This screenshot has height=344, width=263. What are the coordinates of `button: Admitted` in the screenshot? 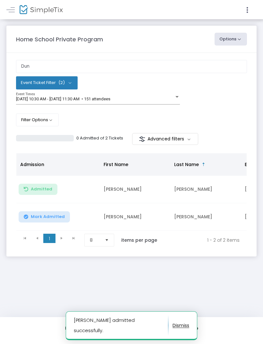 It's located at (38, 189).